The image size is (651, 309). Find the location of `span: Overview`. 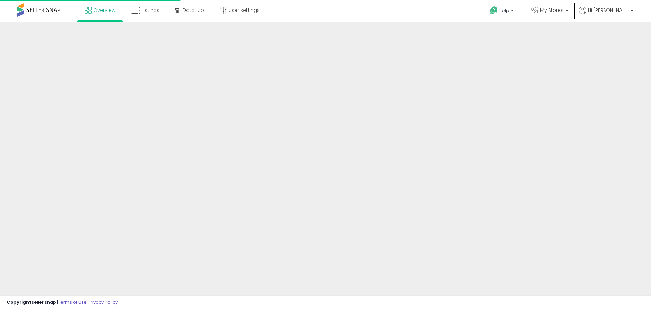

span: Overview is located at coordinates (104, 10).